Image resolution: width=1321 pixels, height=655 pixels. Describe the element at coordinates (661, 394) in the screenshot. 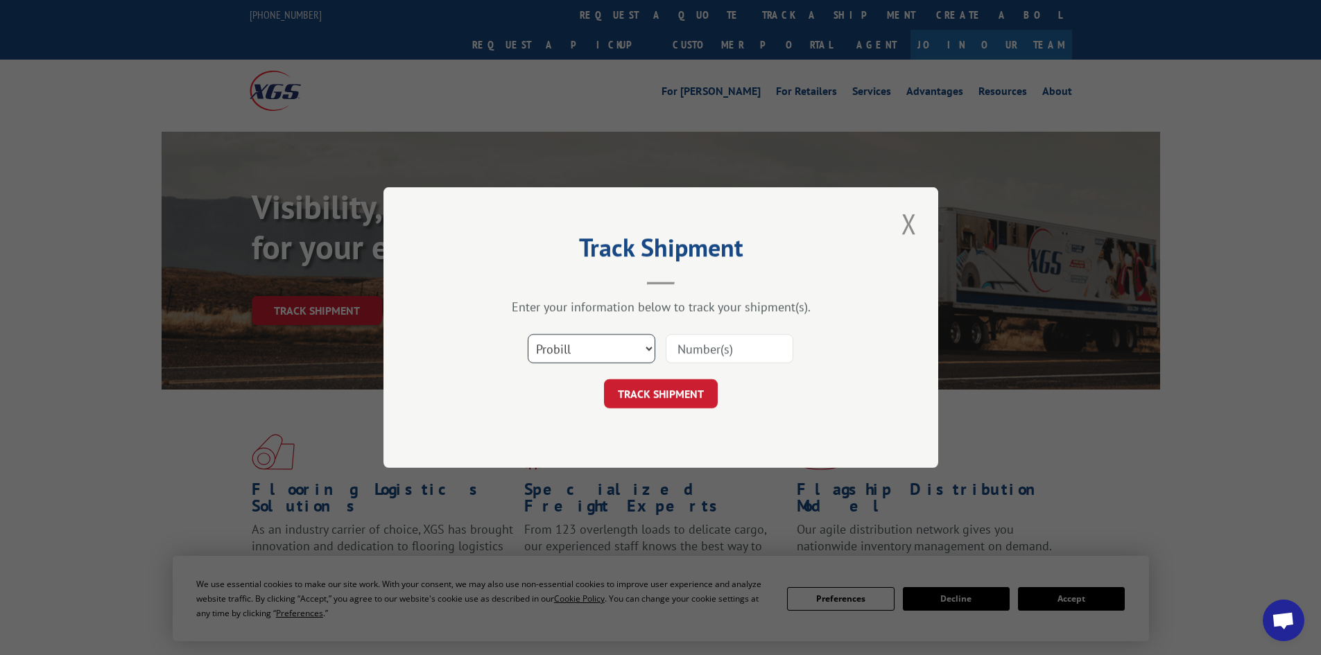

I see `button: TRACK SHIPMENT` at that location.